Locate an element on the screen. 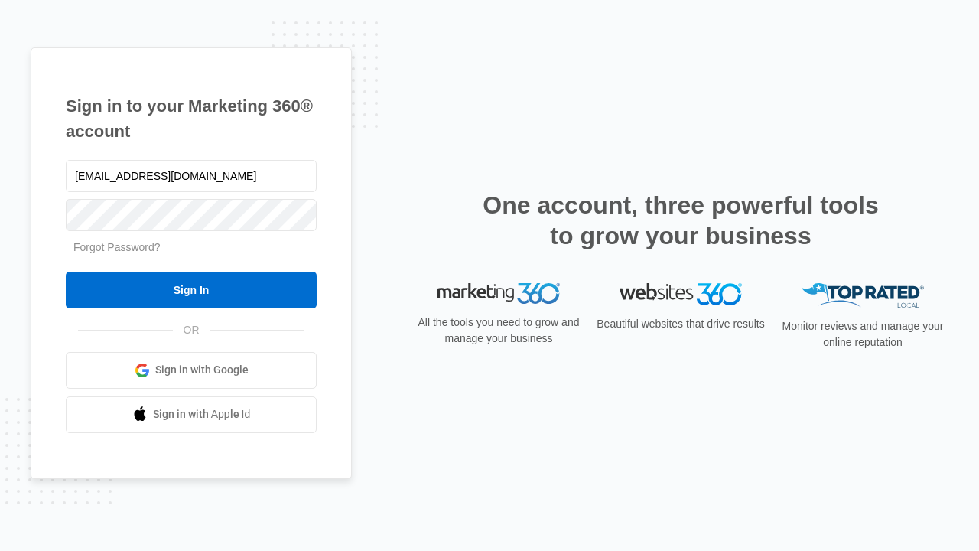  img: Websites 360 is located at coordinates (681, 294).